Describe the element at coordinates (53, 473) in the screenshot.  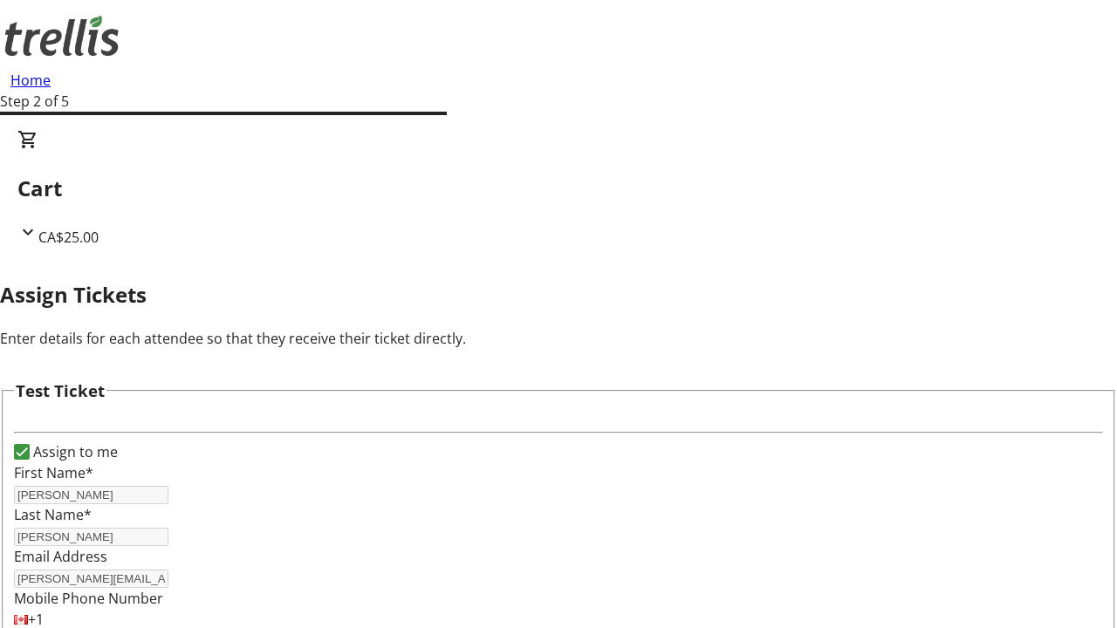
I see `label: First Name*` at that location.